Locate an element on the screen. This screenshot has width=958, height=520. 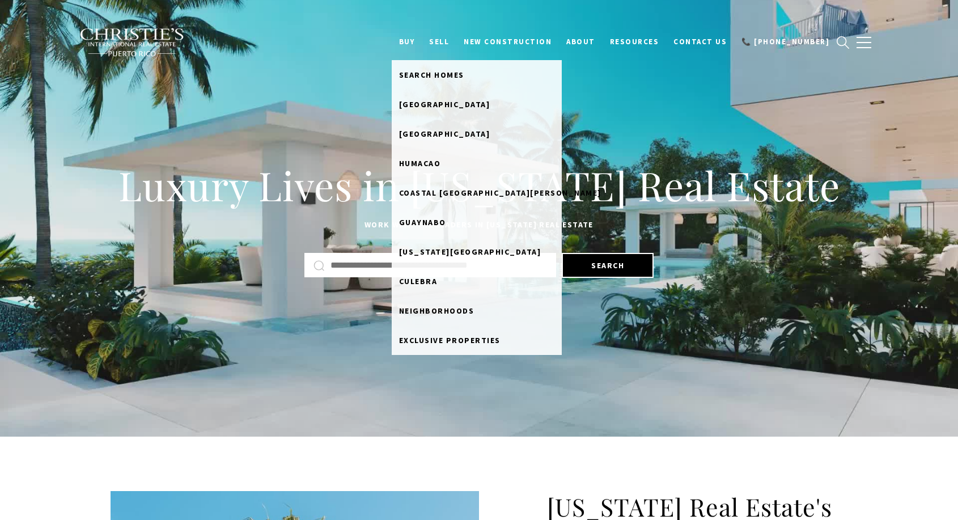
a: Exclusive Properties is located at coordinates (477, 340).